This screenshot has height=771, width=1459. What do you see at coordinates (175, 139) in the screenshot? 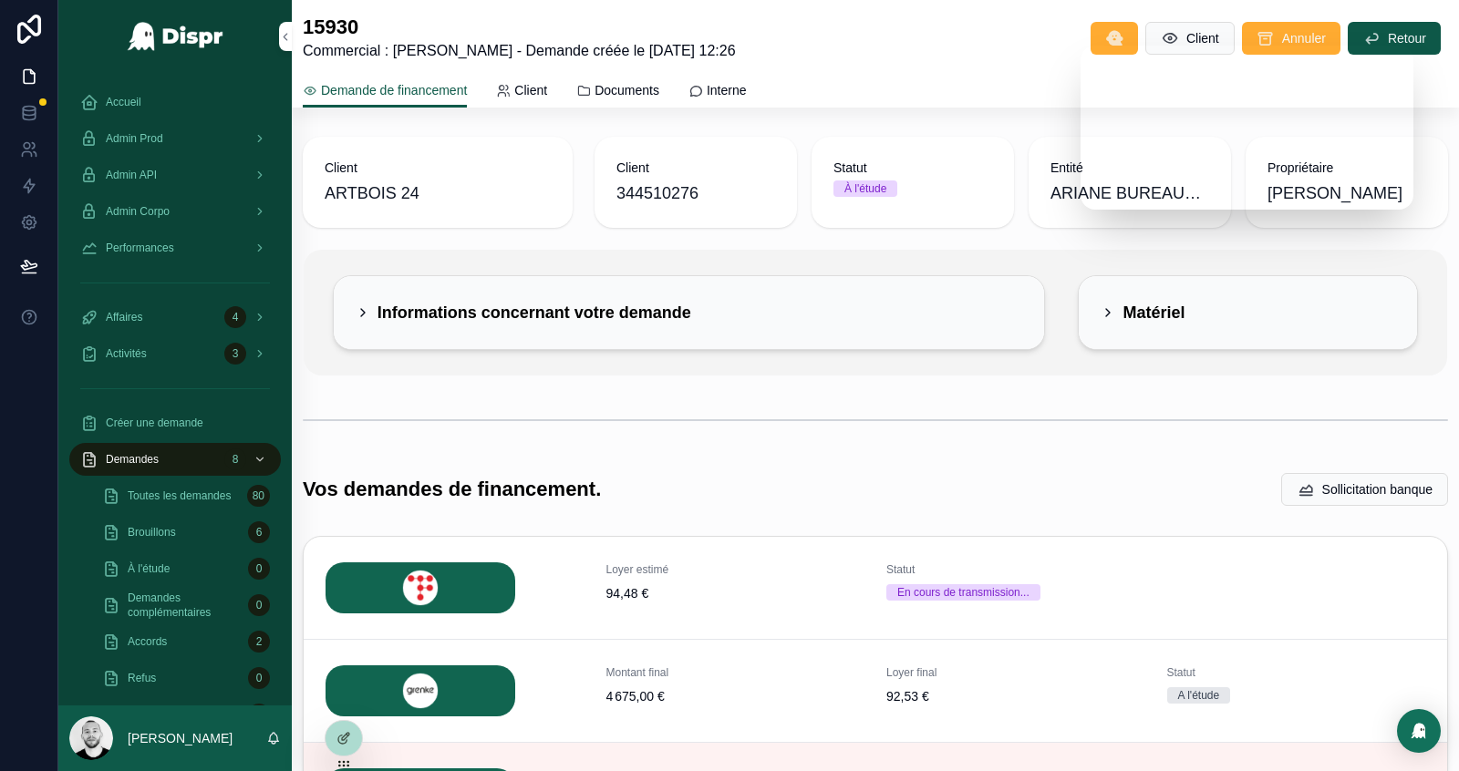
I see `a: Admin Prod` at bounding box center [175, 139].